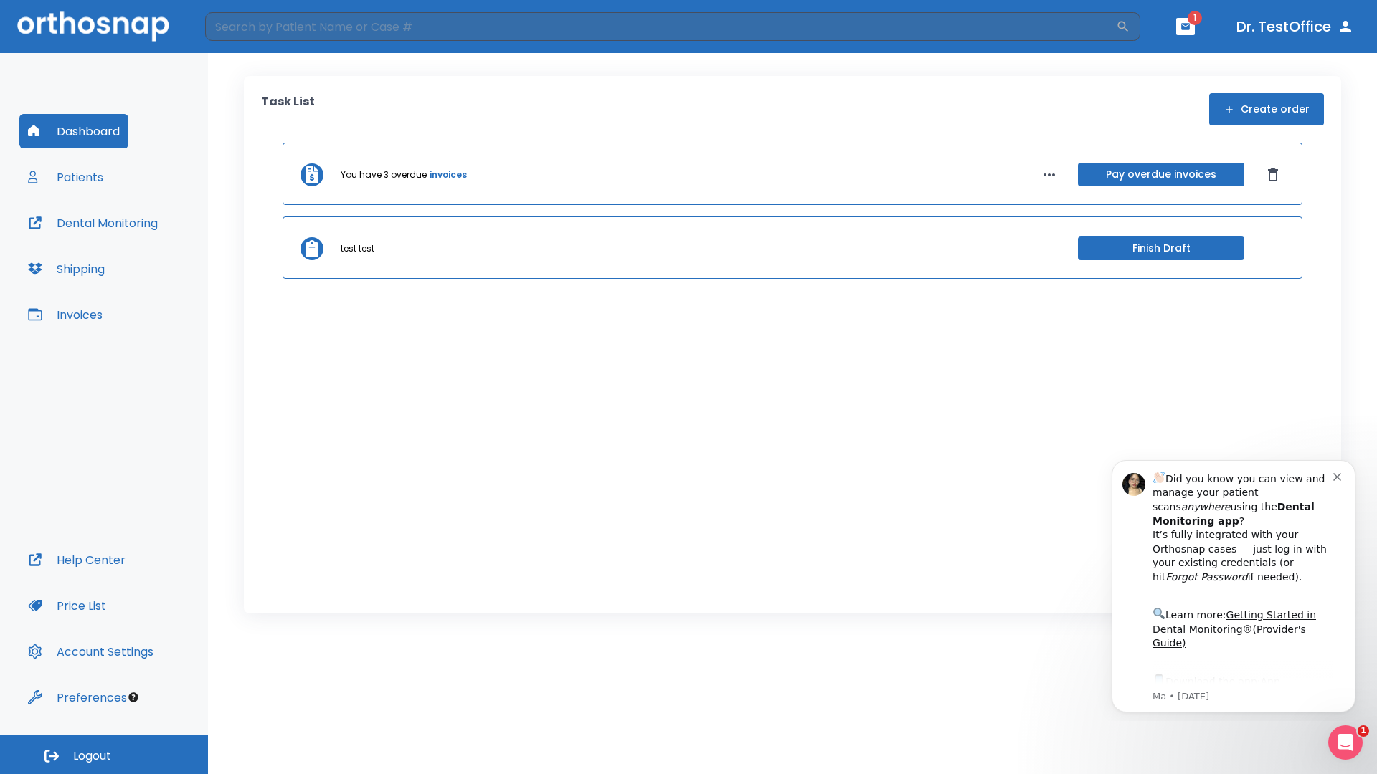  What do you see at coordinates (90, 652) in the screenshot?
I see `a: Account Settings` at bounding box center [90, 652].